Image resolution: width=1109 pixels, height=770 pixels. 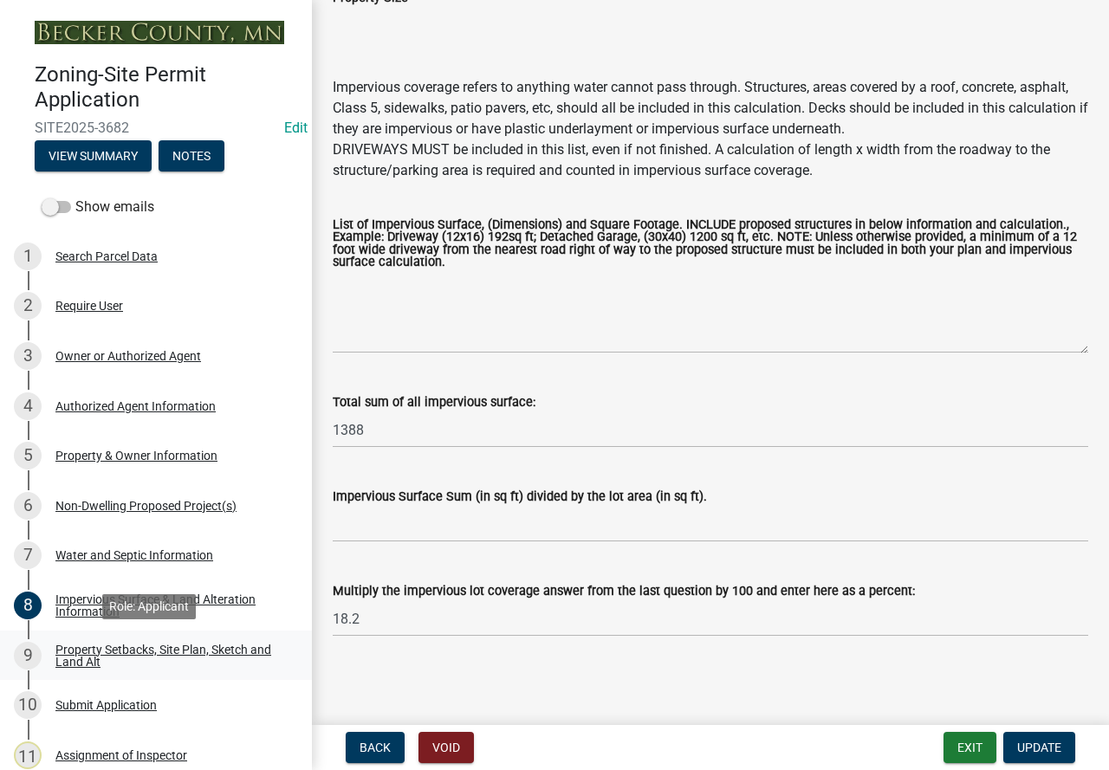 I want to click on wm-modal-confirm: Edit Application Number, so click(x=295, y=127).